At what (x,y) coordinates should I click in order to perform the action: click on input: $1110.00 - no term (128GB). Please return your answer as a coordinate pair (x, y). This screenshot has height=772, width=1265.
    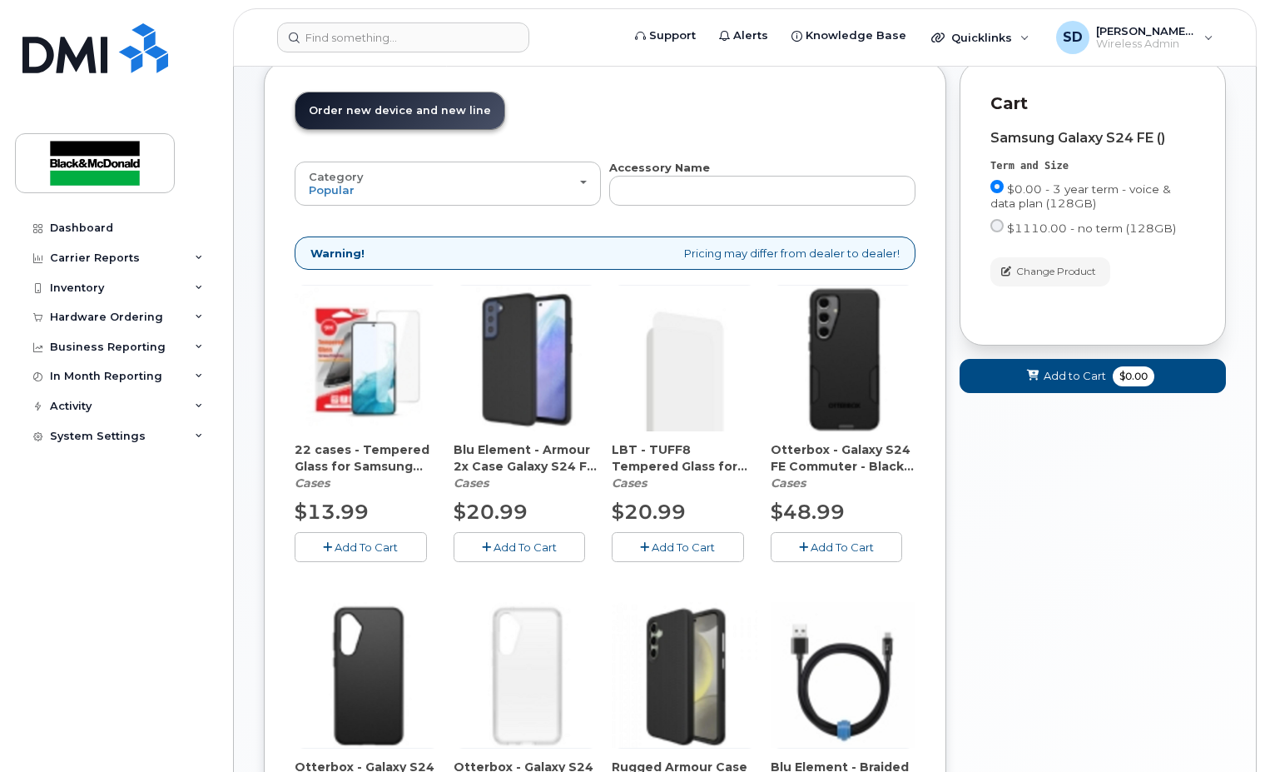
    Looking at the image, I should click on (997, 226).